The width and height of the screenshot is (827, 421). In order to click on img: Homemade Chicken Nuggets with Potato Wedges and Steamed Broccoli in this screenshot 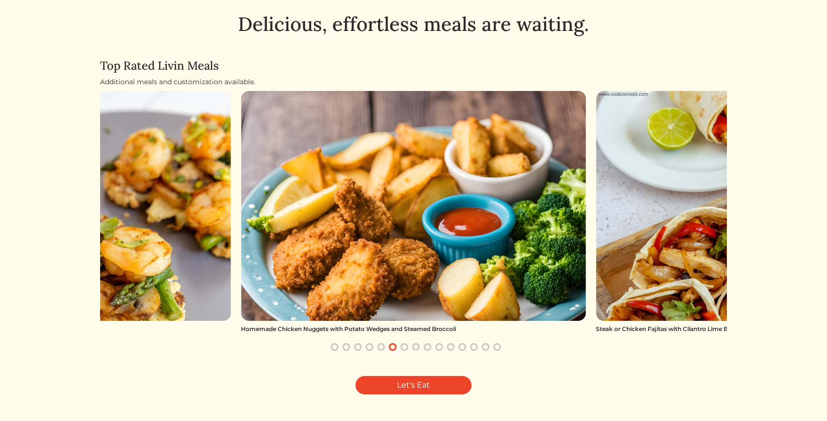, I will do `click(413, 206)`.